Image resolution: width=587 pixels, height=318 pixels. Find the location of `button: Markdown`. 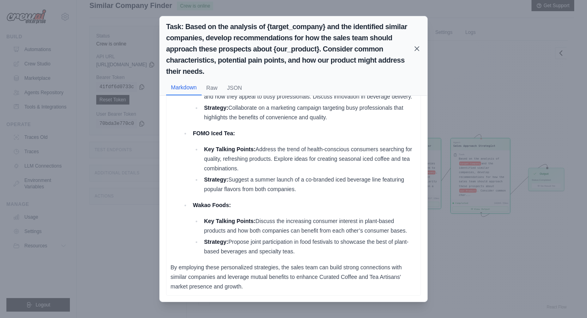

button: Markdown is located at coordinates (184, 88).